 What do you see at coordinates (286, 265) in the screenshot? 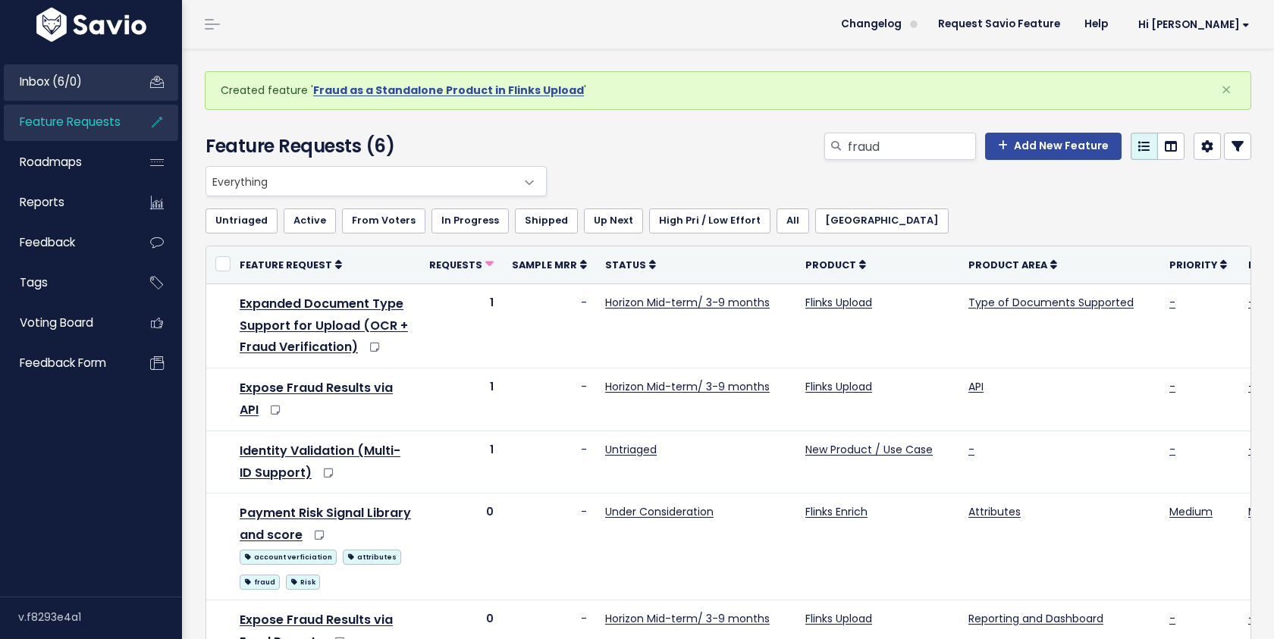
I see `span: Feature Request` at bounding box center [286, 265].